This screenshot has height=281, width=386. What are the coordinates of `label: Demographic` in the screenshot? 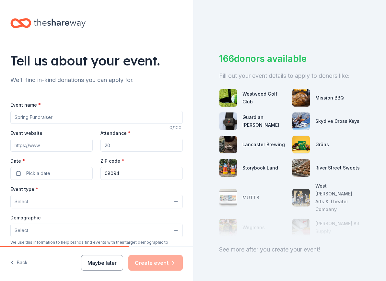 It's located at (25, 218).